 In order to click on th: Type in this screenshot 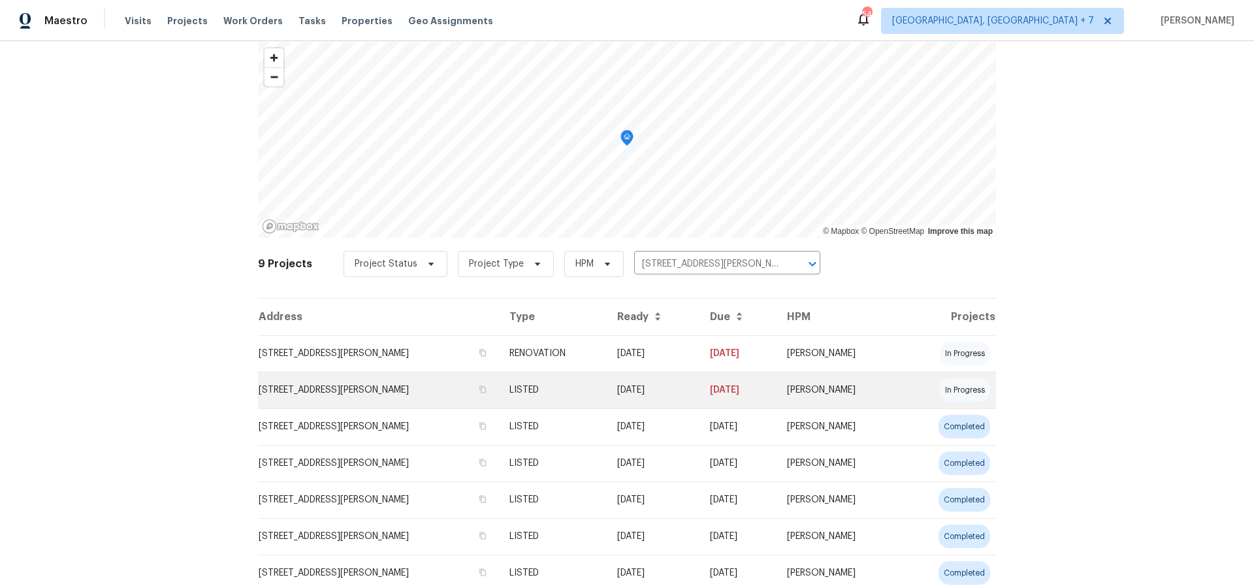, I will do `click(553, 317)`.